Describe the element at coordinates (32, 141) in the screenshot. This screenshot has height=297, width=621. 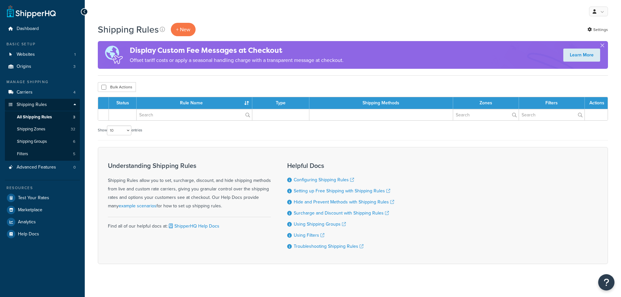
I see `span: Shipping Groups` at that location.